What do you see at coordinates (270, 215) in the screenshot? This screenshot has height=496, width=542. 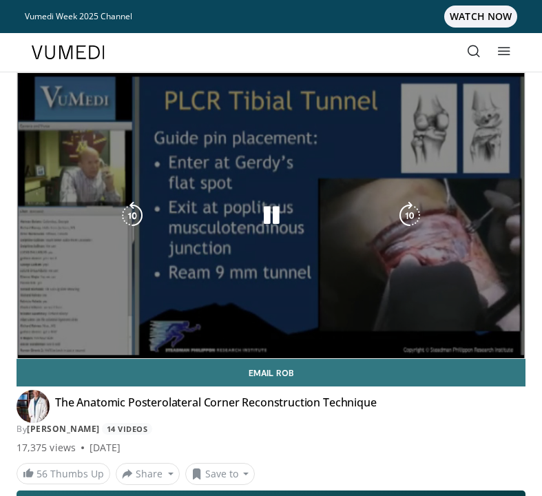 I see `video-js: Video Player` at bounding box center [270, 215].